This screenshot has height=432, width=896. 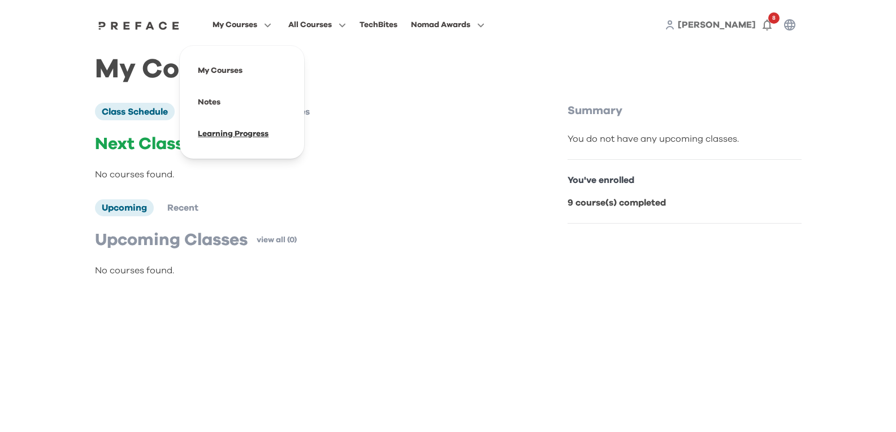 What do you see at coordinates (220, 71) in the screenshot?
I see `a: My Courses` at bounding box center [220, 71].